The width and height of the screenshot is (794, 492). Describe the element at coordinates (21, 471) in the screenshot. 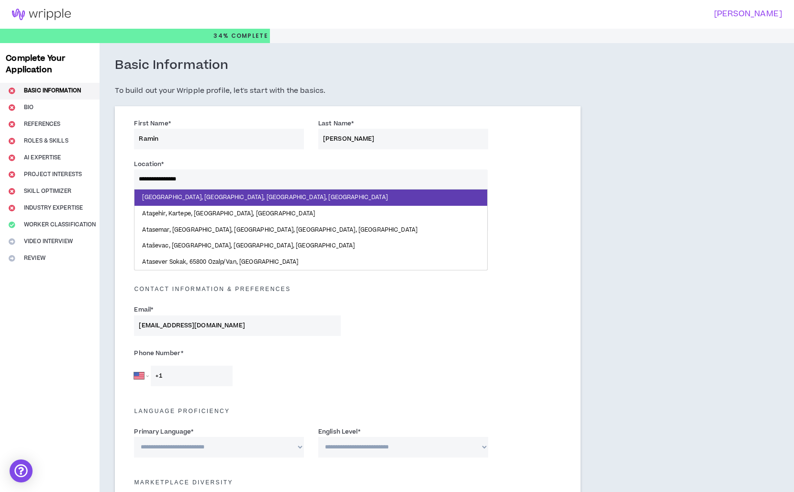

I see `div: Open Intercom Messenger` at that location.